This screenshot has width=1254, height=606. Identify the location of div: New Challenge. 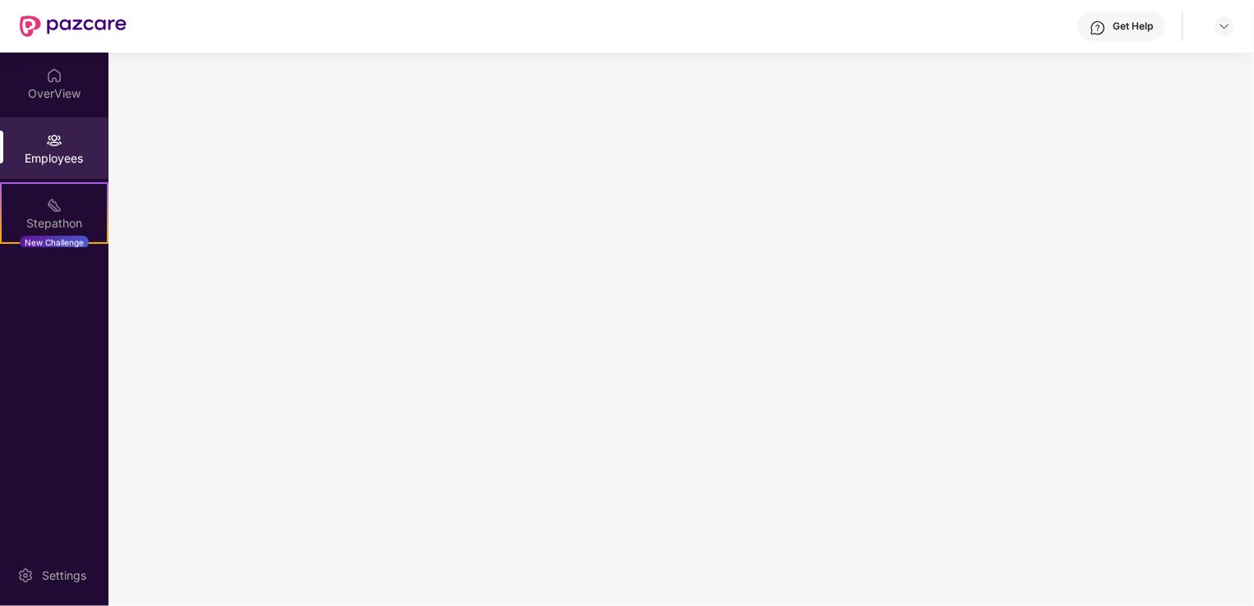
(54, 242).